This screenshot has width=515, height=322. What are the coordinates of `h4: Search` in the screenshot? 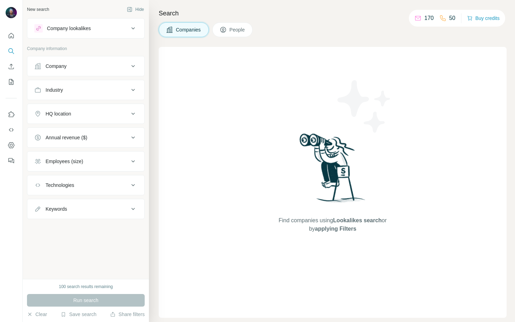 It's located at (332, 13).